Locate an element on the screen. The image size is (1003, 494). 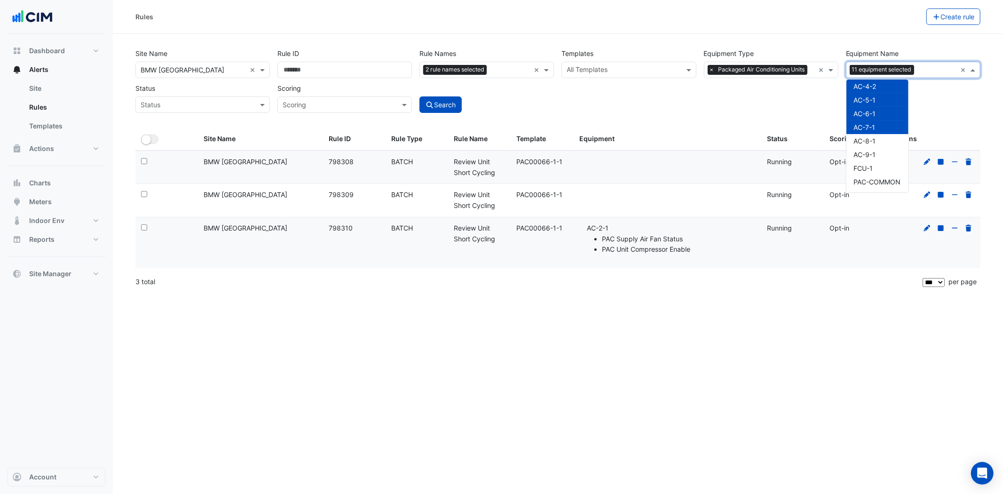
div: 798308 is located at coordinates (354, 162).